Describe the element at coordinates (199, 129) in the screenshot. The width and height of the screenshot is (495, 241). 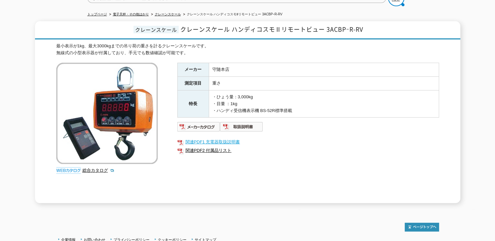
I see `a: メーカーカタログ` at that location.